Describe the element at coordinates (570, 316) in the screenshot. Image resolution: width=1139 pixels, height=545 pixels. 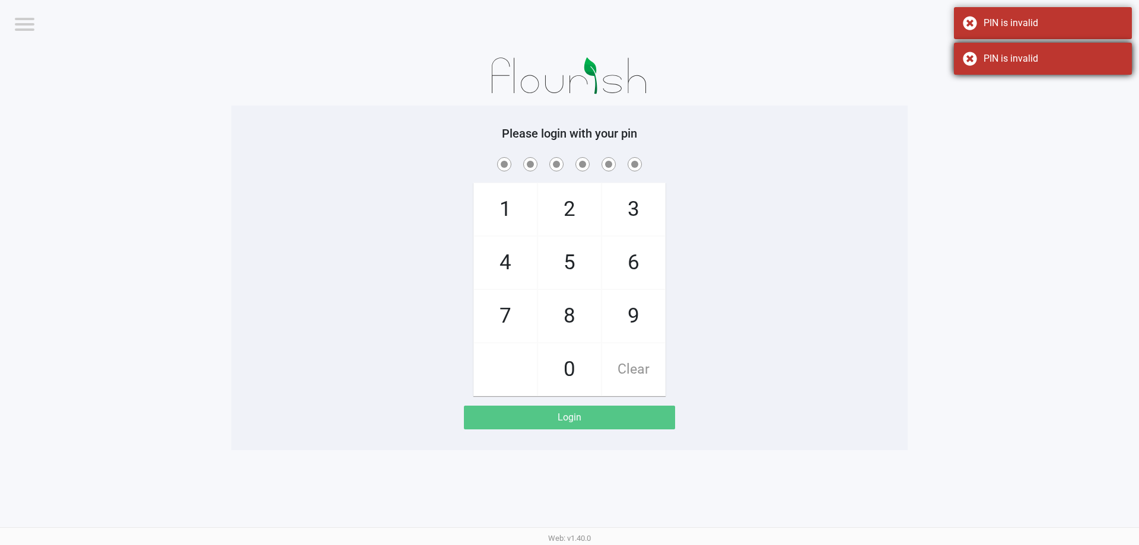
I see `span: 8` at that location.